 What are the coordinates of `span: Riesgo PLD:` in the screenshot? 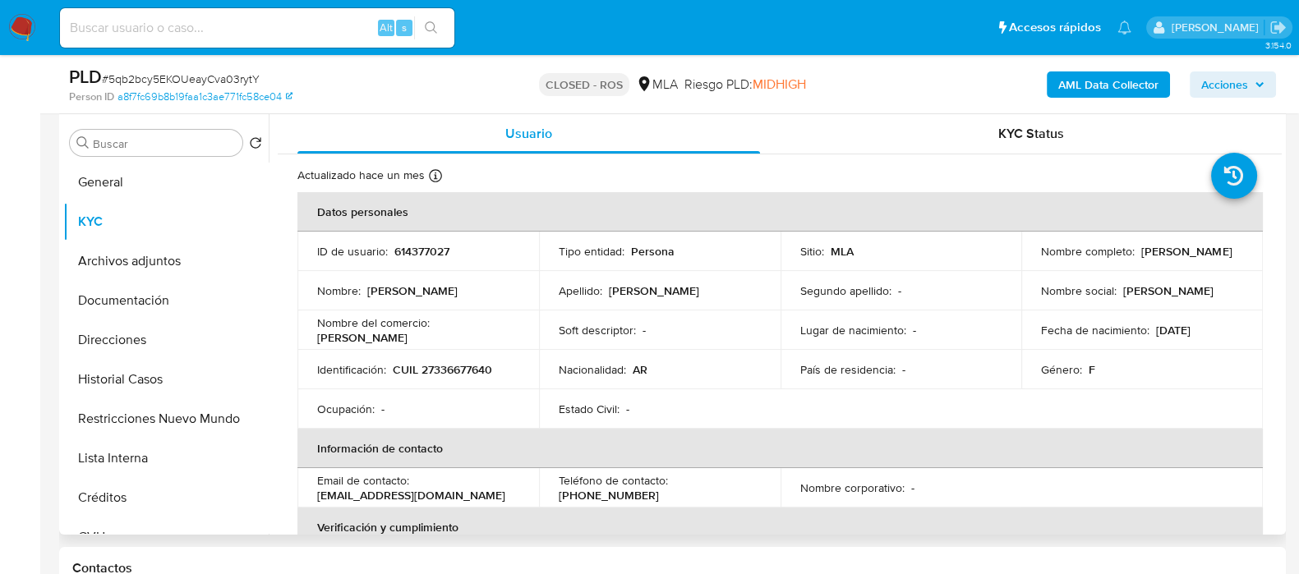 It's located at (745, 85).